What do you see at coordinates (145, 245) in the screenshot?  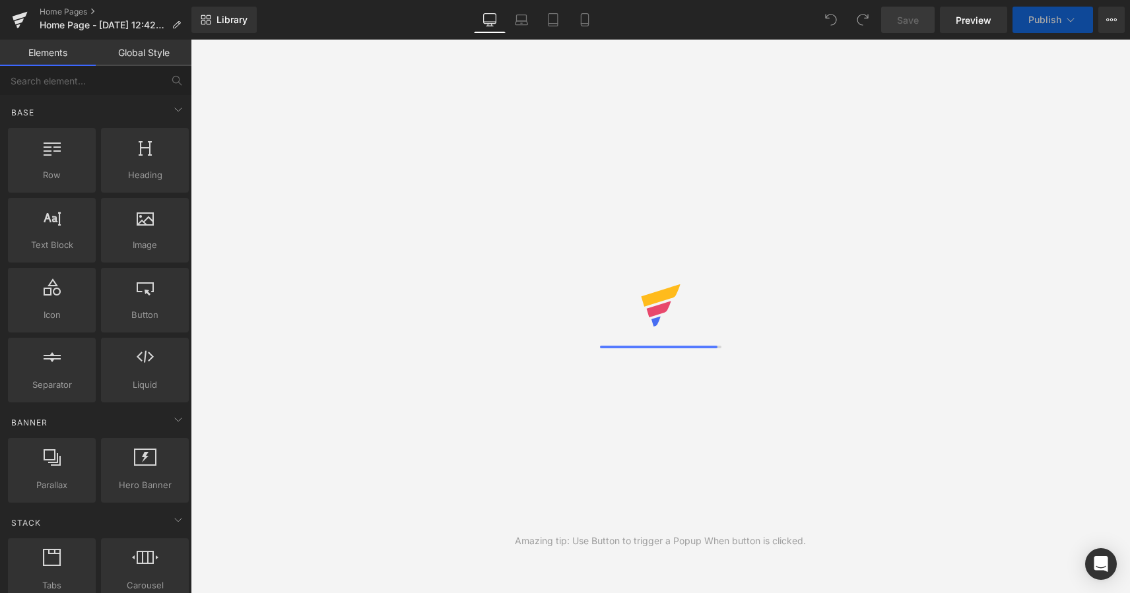 I see `span: Image` at bounding box center [145, 245].